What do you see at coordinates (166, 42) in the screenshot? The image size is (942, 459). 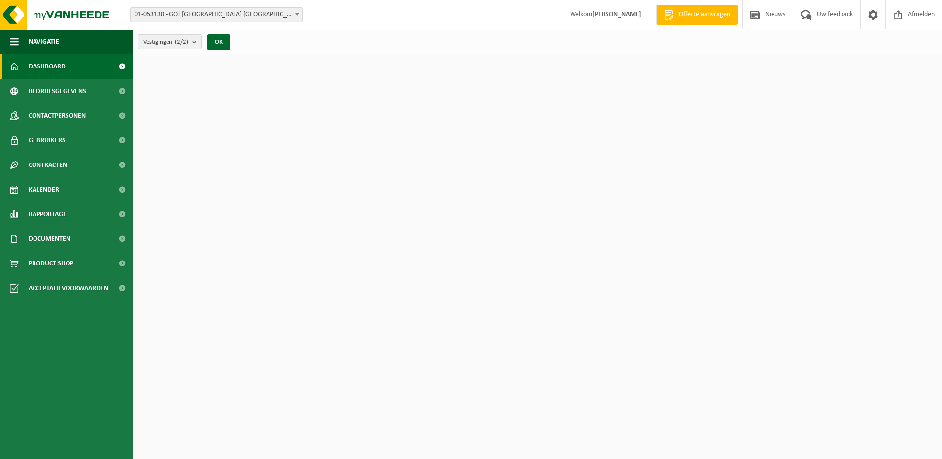 I see `span: Vestigingen` at bounding box center [166, 42].